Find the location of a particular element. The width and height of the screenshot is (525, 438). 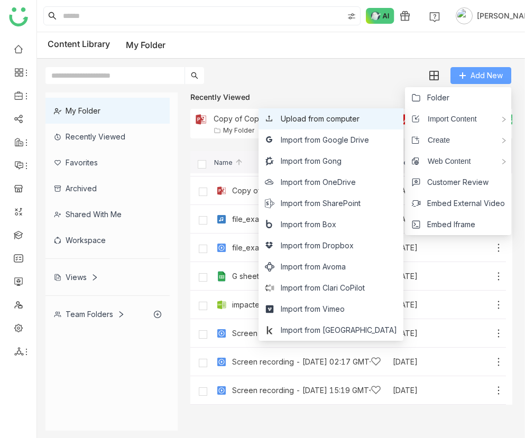

div: impacted-rooms-tenants is located at coordinates (276, 305).